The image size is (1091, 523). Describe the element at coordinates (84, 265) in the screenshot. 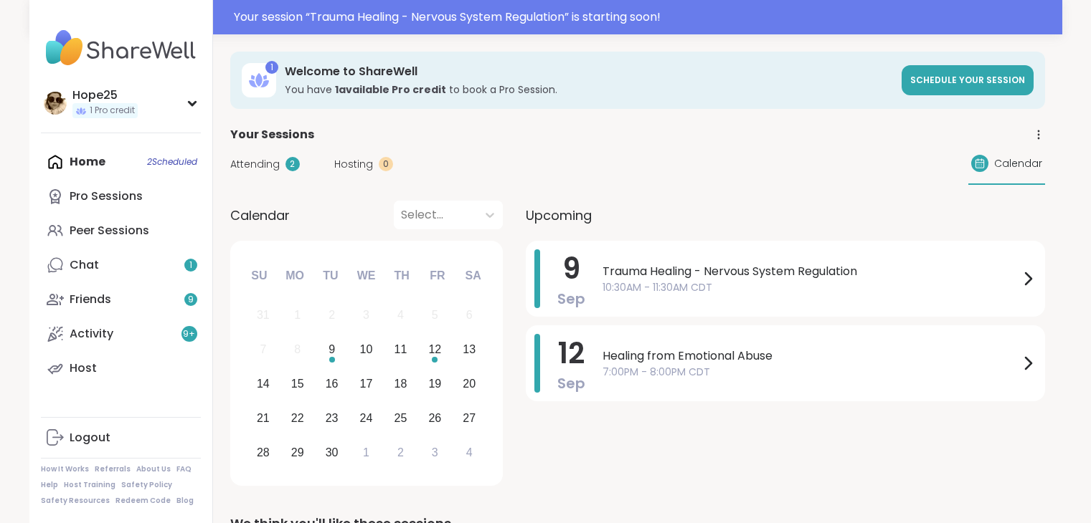

I see `div: Chat` at that location.